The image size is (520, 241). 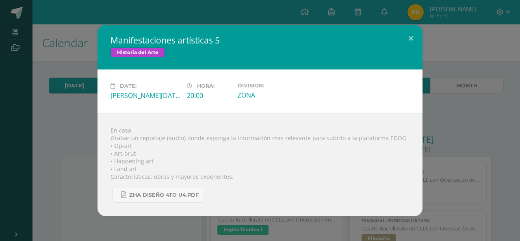 I want to click on span: Historia del Arte, so click(x=138, y=52).